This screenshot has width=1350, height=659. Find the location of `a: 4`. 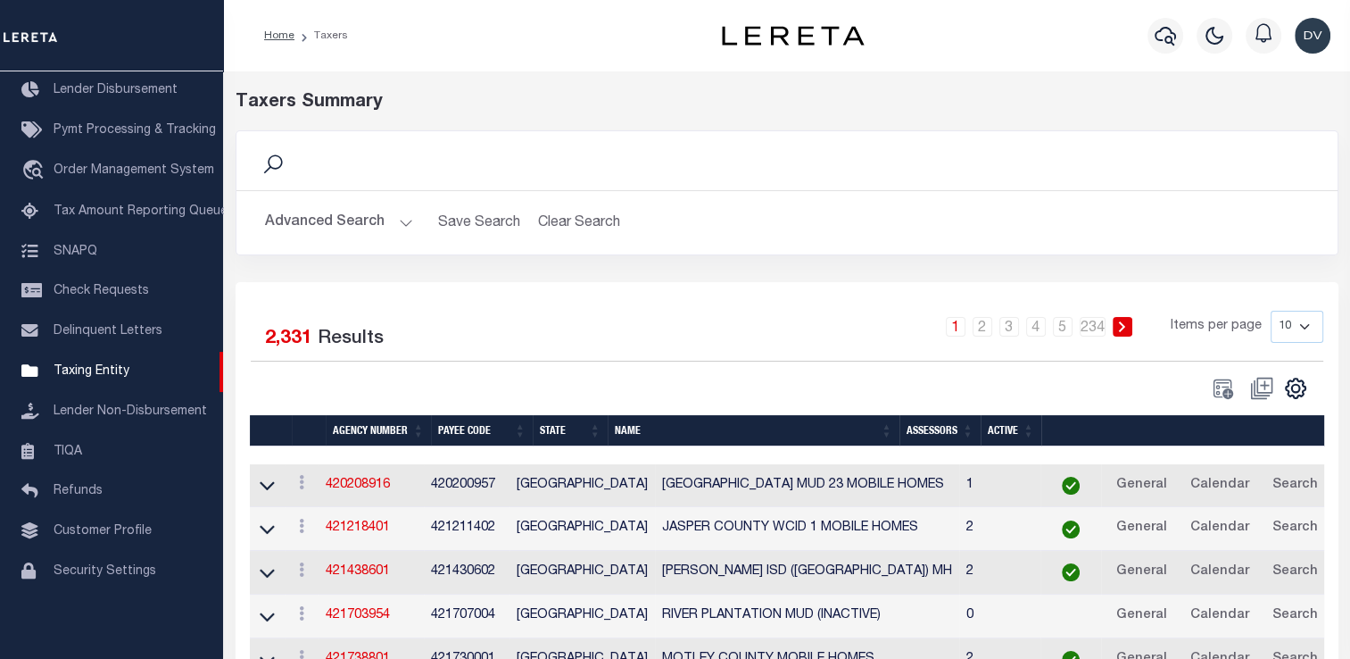

a: 4 is located at coordinates (1036, 327).